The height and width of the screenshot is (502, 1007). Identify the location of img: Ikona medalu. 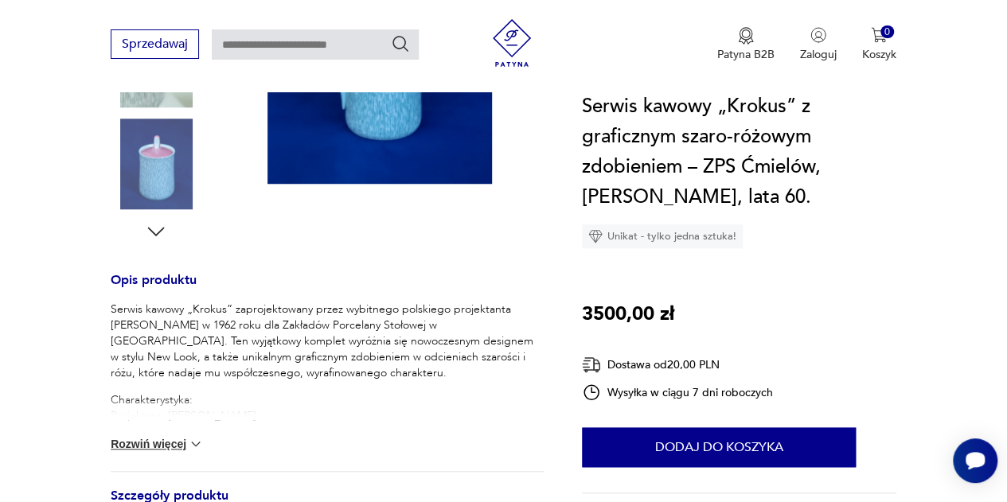
(746, 36).